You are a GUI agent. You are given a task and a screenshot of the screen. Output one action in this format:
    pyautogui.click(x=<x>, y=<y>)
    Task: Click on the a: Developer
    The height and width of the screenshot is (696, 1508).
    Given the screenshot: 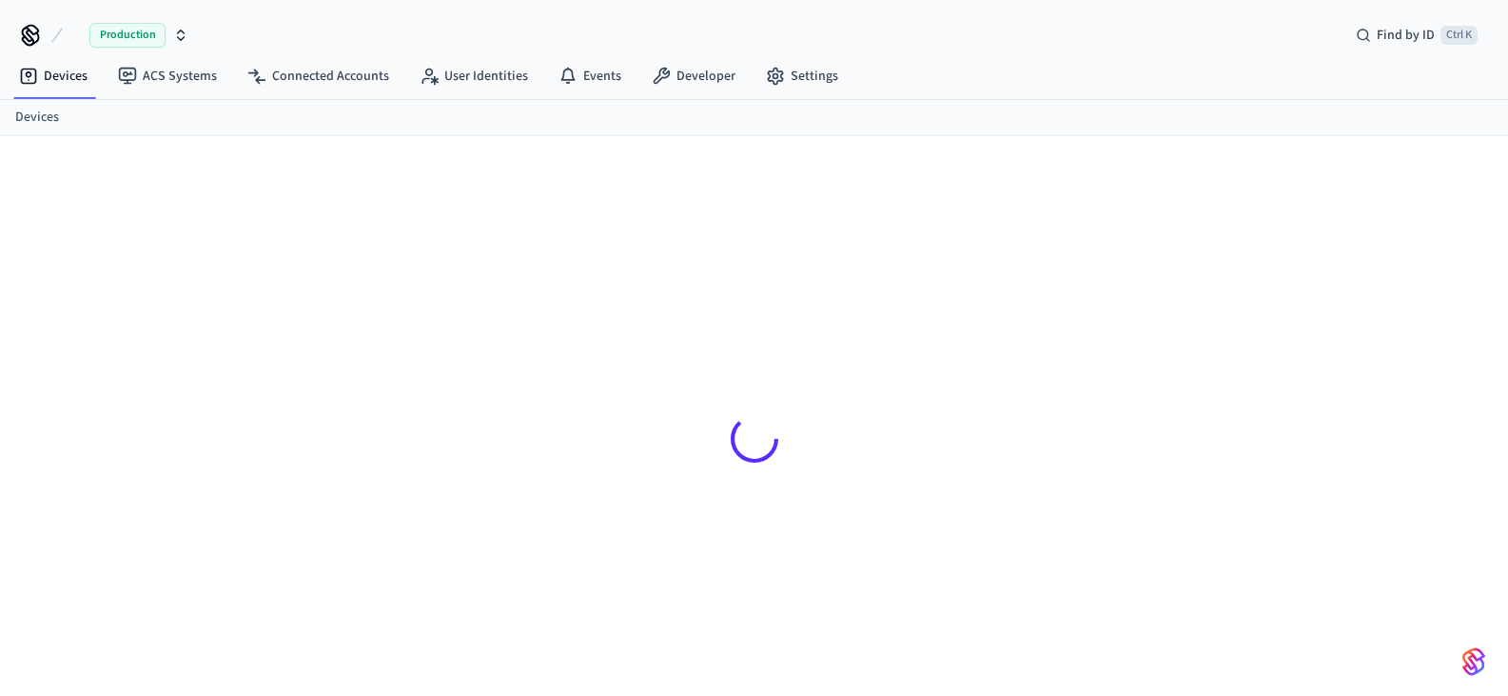 What is the action you would take?
    pyautogui.click(x=694, y=76)
    